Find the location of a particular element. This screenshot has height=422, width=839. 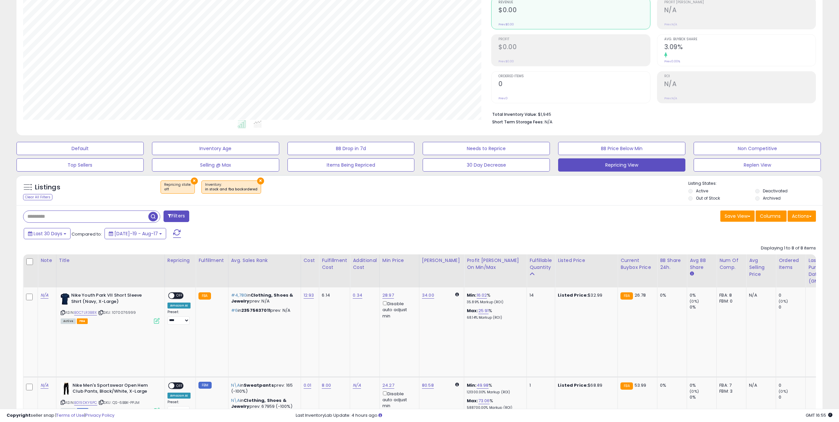

button: BB Drop in 7d is located at coordinates (351, 148).